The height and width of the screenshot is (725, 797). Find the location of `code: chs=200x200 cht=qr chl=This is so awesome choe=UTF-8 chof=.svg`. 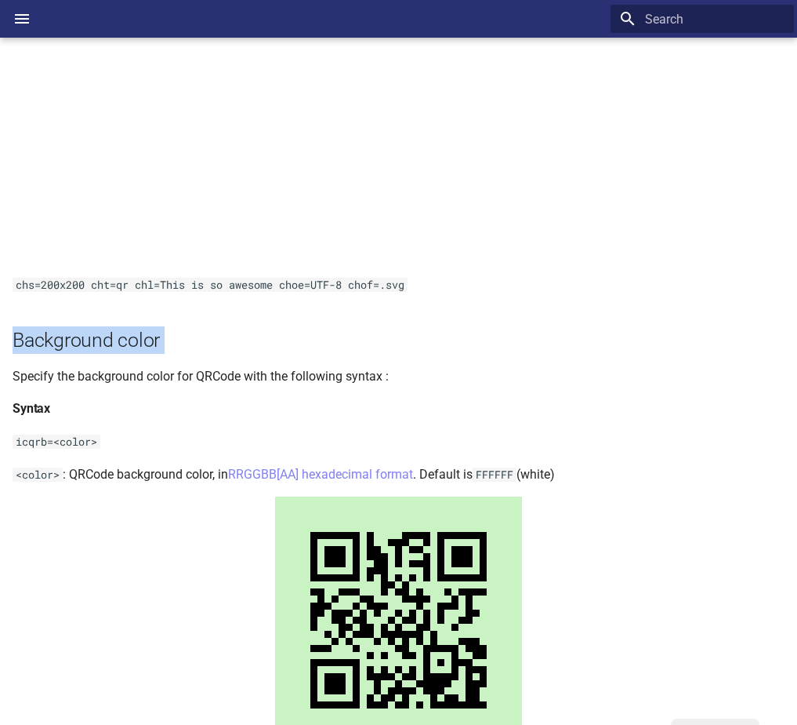

code: chs=200x200 cht=qr chl=This is so awesome choe=UTF-8 chof=.svg is located at coordinates (210, 285).